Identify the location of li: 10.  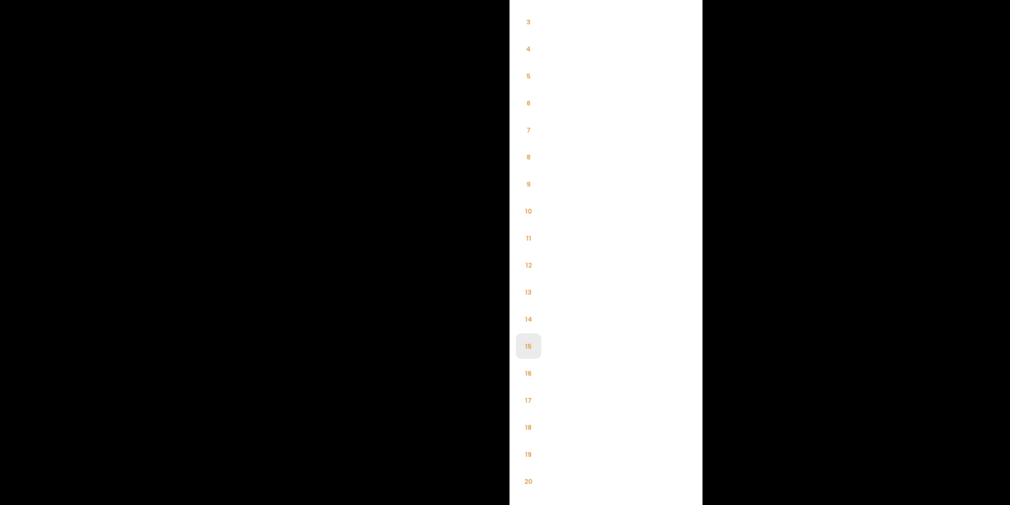
(529, 211).